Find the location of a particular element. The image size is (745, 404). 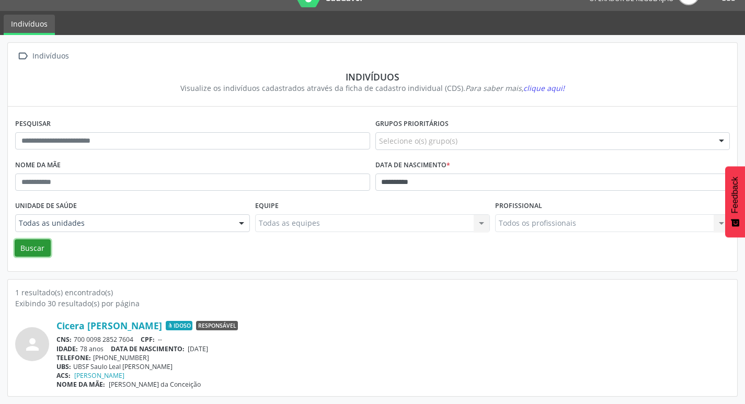

span: clique aqui! is located at coordinates (544, 88).